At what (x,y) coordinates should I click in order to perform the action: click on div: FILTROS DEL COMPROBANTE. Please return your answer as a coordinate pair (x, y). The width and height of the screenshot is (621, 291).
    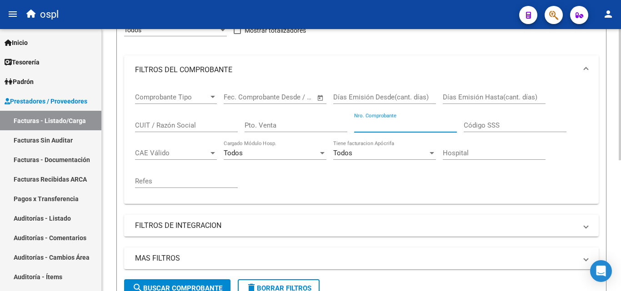
    Looking at the image, I should click on (361, 144).